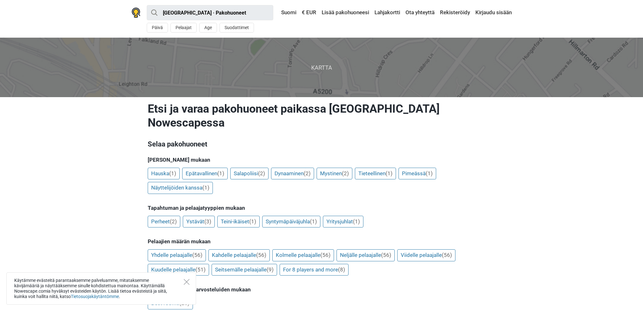  Describe the element at coordinates (180, 188) in the screenshot. I see `a: Näyttelijöiden kanssa(1)` at that location.